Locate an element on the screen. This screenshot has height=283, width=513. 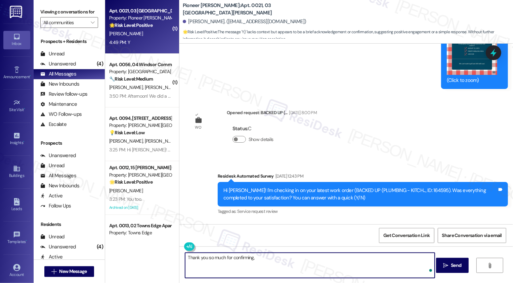
strong: 💡 Risk Level: Low is located at coordinates (127, 133).